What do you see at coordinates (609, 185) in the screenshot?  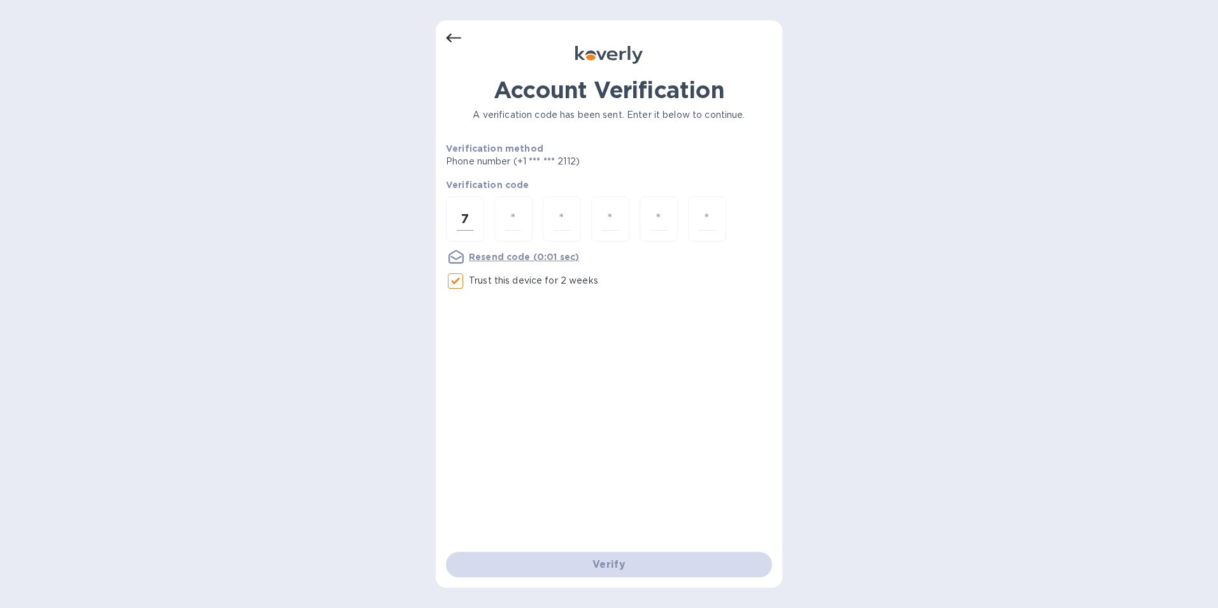 I see `p: Verification code` at bounding box center [609, 185].